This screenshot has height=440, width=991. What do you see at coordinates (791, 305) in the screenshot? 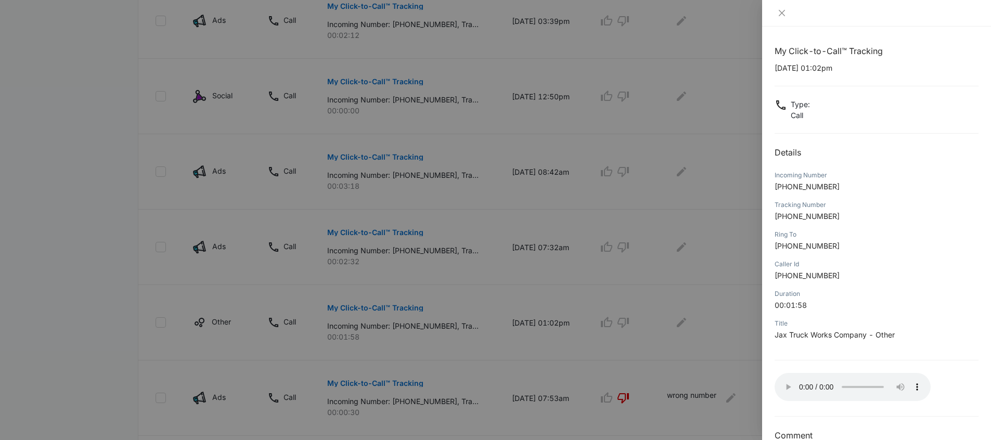
I see `span: 00:01:58` at bounding box center [791, 305].